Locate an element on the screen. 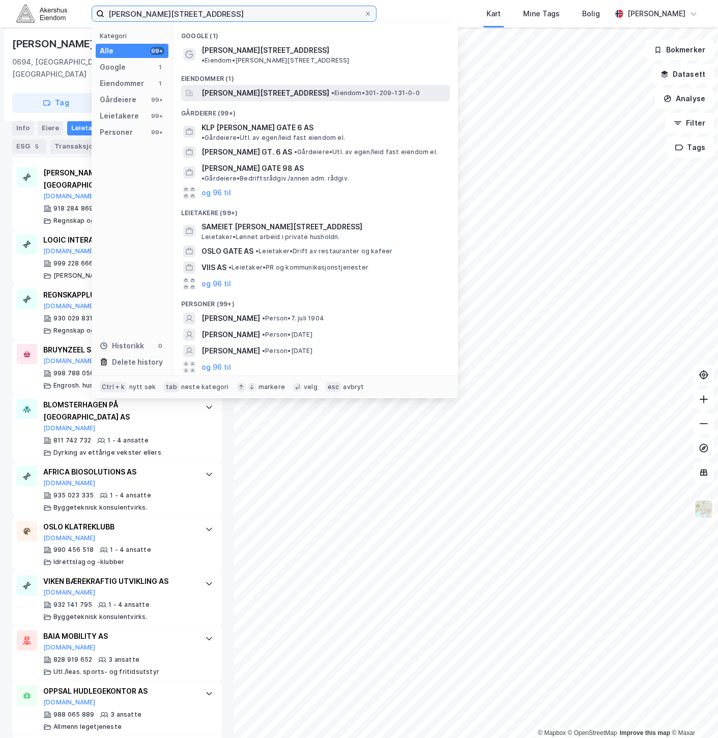  div: Idrettslag og -klubber is located at coordinates (88, 562).